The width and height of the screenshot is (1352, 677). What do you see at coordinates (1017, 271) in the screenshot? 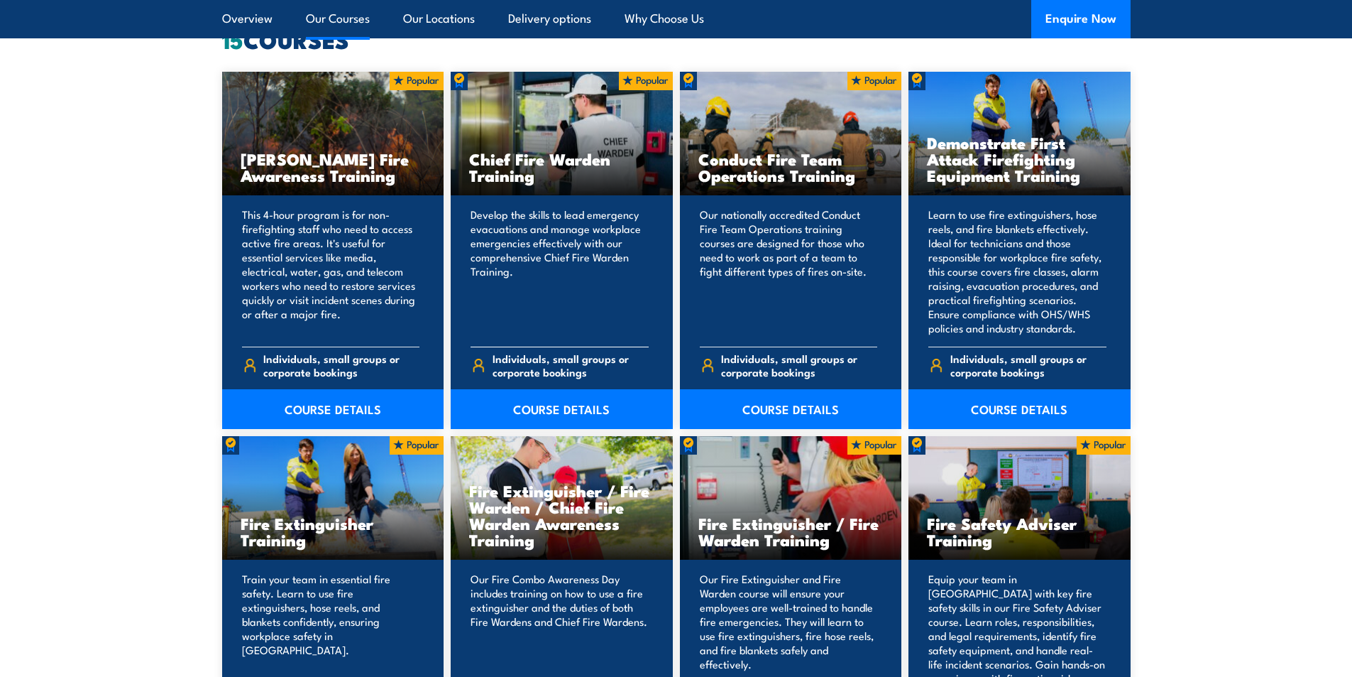
I see `p: Learn to use fire extinguishers, hose reels, and fire blankets effectively. Ideal for technicians...` at bounding box center [1017, 271].